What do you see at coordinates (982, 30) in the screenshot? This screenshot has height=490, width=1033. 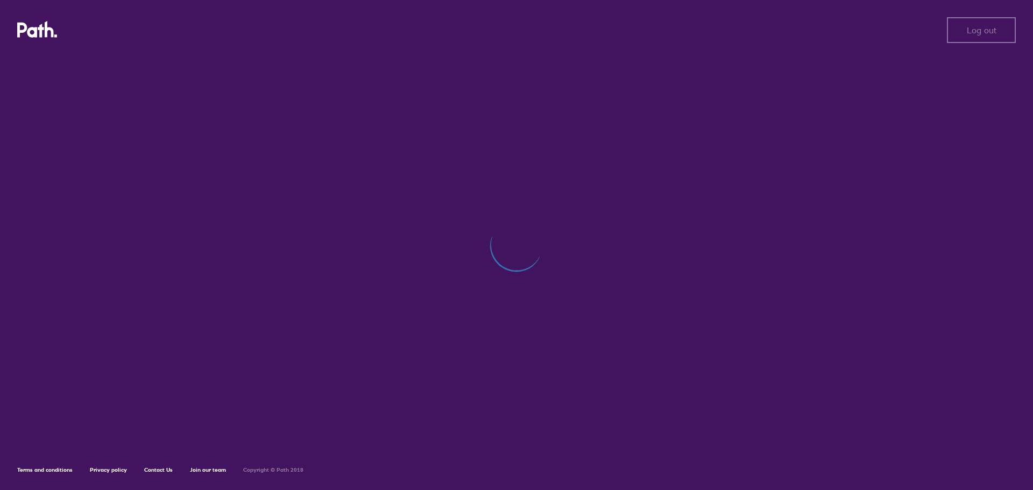 I see `span: Log out` at bounding box center [982, 30].